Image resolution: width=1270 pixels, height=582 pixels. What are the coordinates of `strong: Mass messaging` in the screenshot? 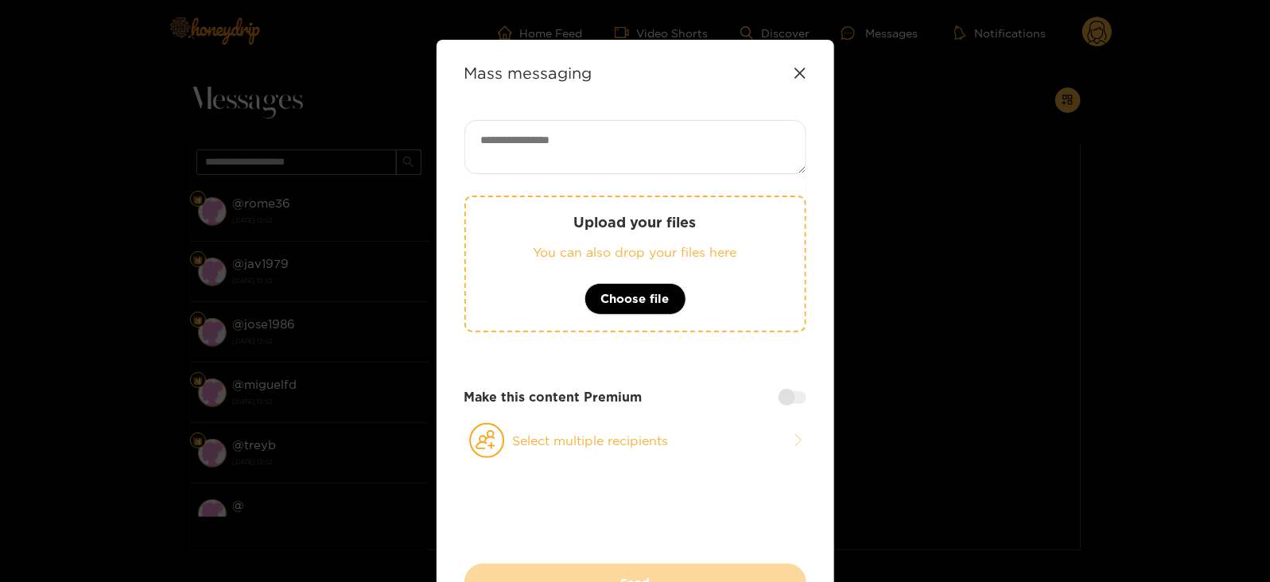 It's located at (528, 72).